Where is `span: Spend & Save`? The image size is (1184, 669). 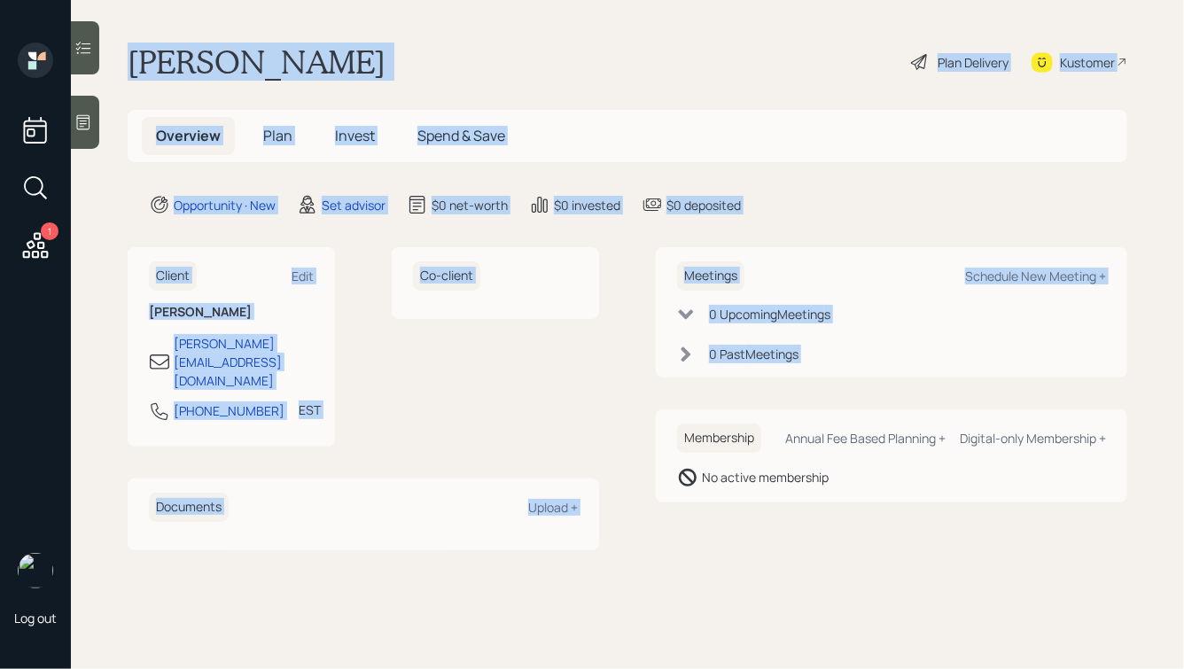
span: Spend & Save is located at coordinates (461, 136).